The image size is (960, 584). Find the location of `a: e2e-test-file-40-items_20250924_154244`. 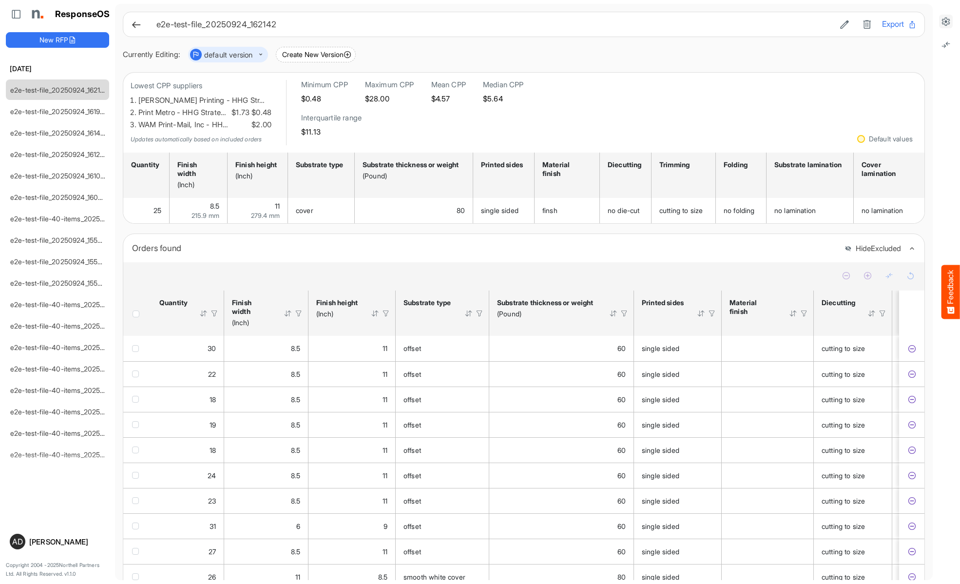

a: e2e-test-file-40-items_20250924_154244 is located at coordinates (77, 326).